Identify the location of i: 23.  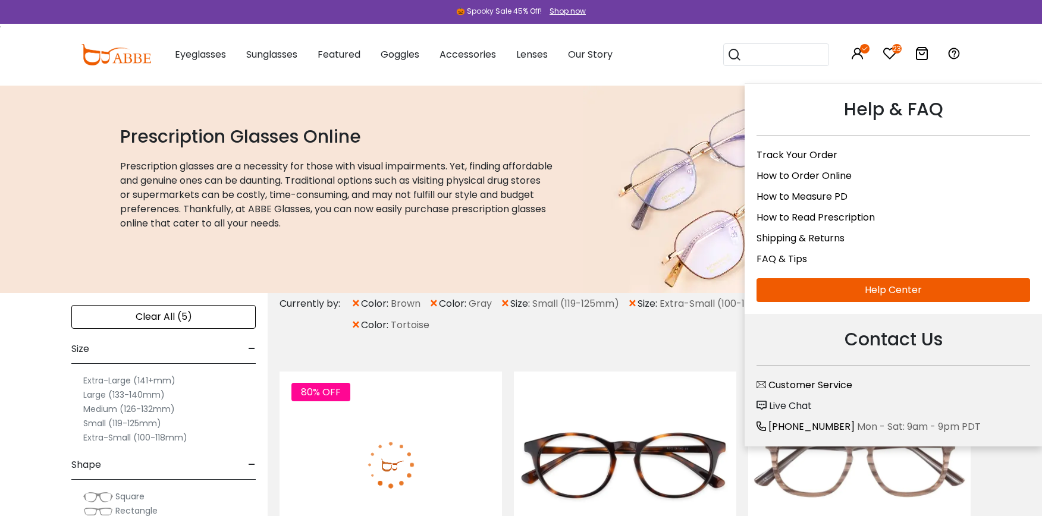
(897, 49).